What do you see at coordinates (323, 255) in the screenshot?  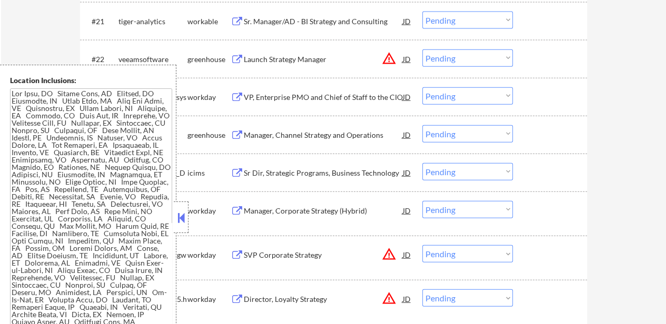 I see `div: SVP Corporate Strategy` at bounding box center [323, 255].